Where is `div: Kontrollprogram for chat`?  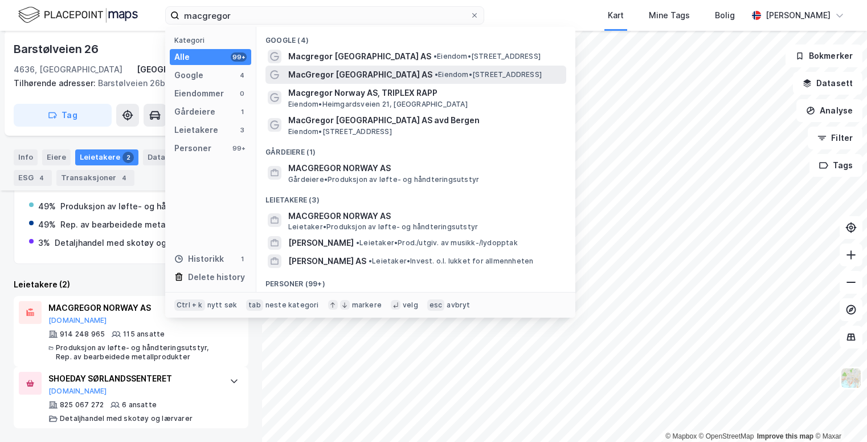
div: Kontrollprogram for chat is located at coordinates (839, 414).